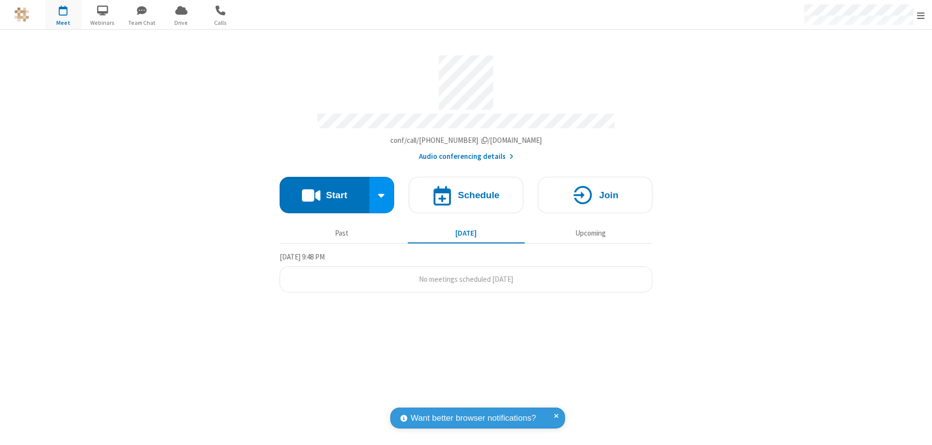 The height and width of the screenshot is (445, 932). I want to click on span: Webinars, so click(102, 23).